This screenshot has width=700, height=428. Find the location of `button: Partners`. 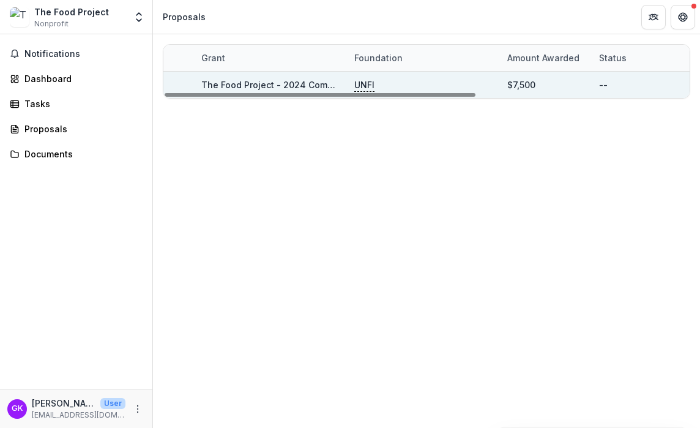

button: Partners is located at coordinates (654, 17).